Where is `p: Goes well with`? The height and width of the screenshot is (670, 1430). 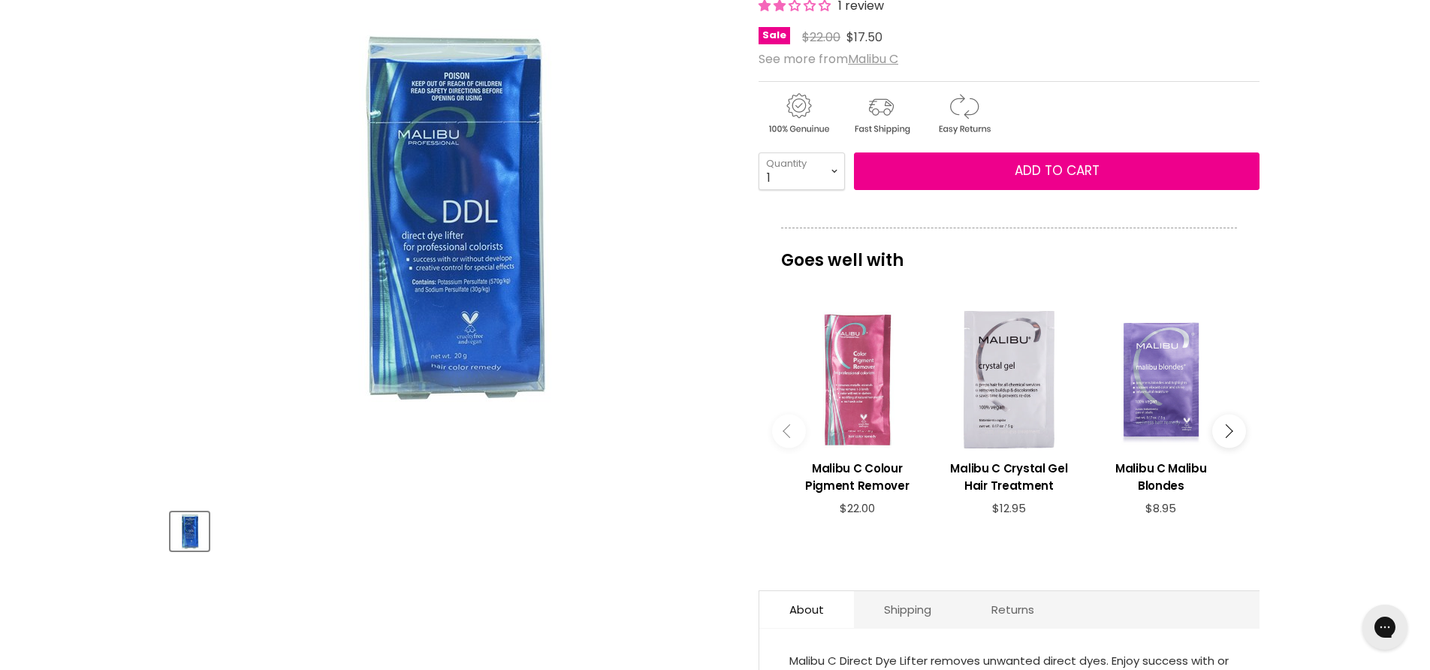 p: Goes well with is located at coordinates (1009, 252).